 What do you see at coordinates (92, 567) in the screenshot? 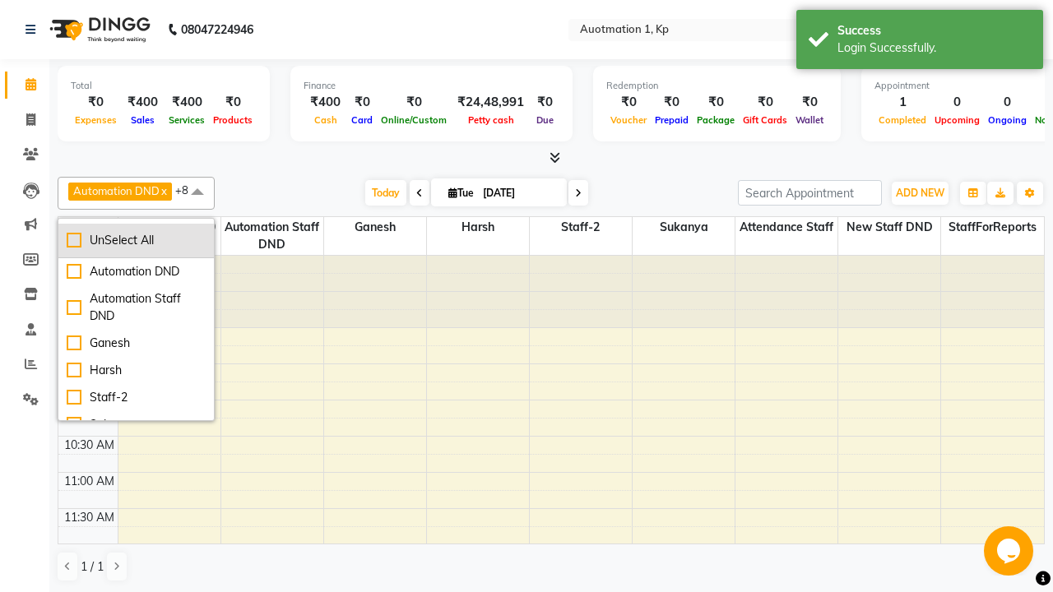
I see `span: 1 / 1` at bounding box center [92, 567].